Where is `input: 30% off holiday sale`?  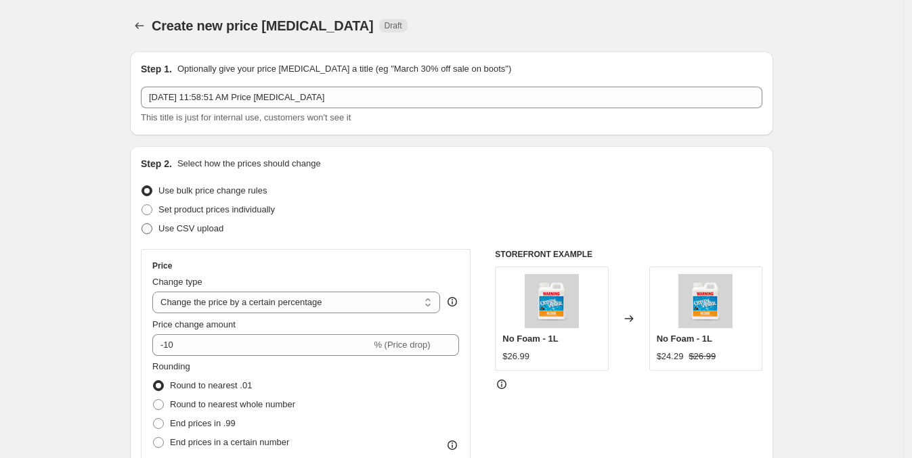
input: 30% off holiday sale is located at coordinates (451, 97).